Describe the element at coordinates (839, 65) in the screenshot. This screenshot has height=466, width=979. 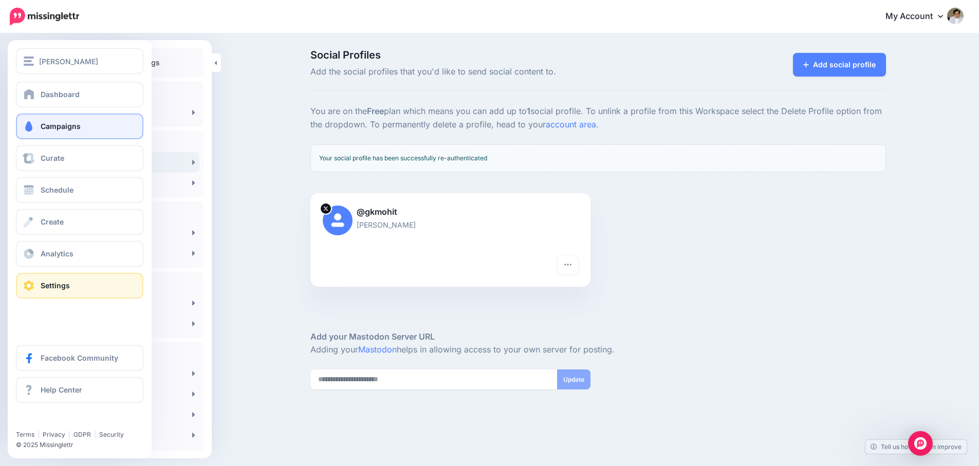
I see `a: Add social profile` at that location.